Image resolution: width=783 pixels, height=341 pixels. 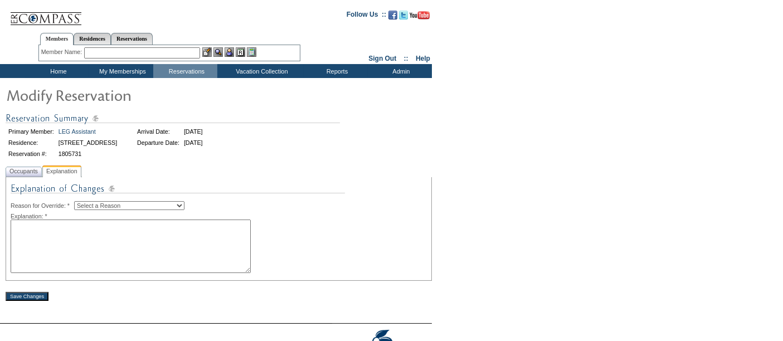 What do you see at coordinates (403, 15) in the screenshot?
I see `img: Follow us on Twitter` at bounding box center [403, 15].